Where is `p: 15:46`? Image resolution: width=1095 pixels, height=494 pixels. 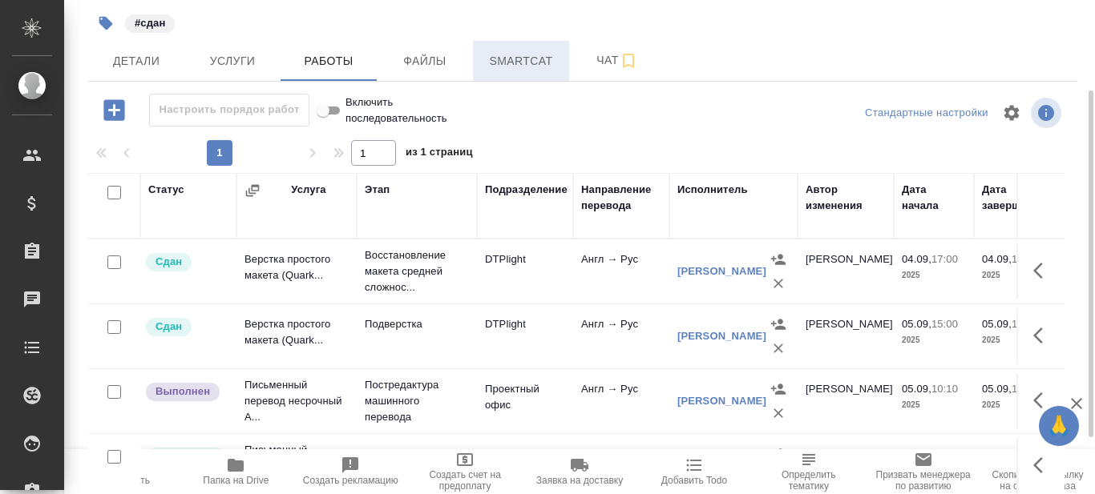
p: 15:46 is located at coordinates (944, 454).